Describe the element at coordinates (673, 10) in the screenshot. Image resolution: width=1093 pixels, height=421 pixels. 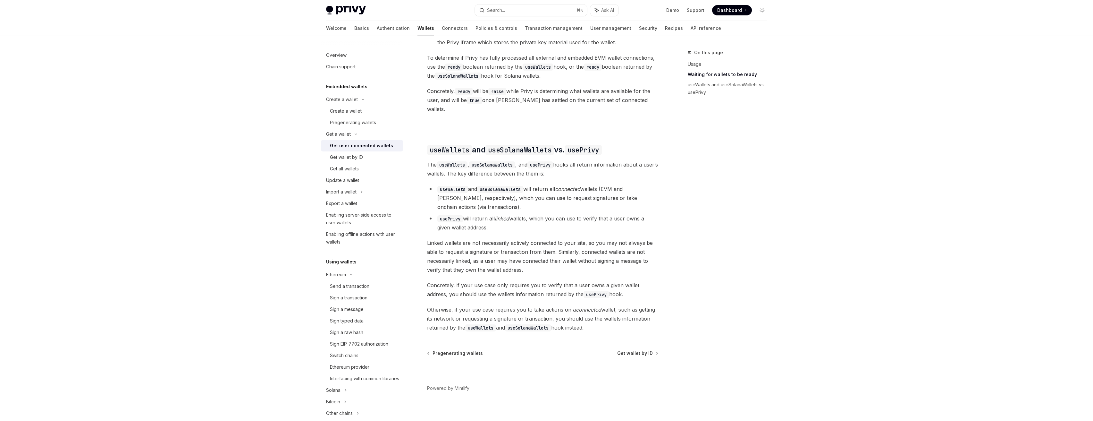
I see `a: Demo` at that location.